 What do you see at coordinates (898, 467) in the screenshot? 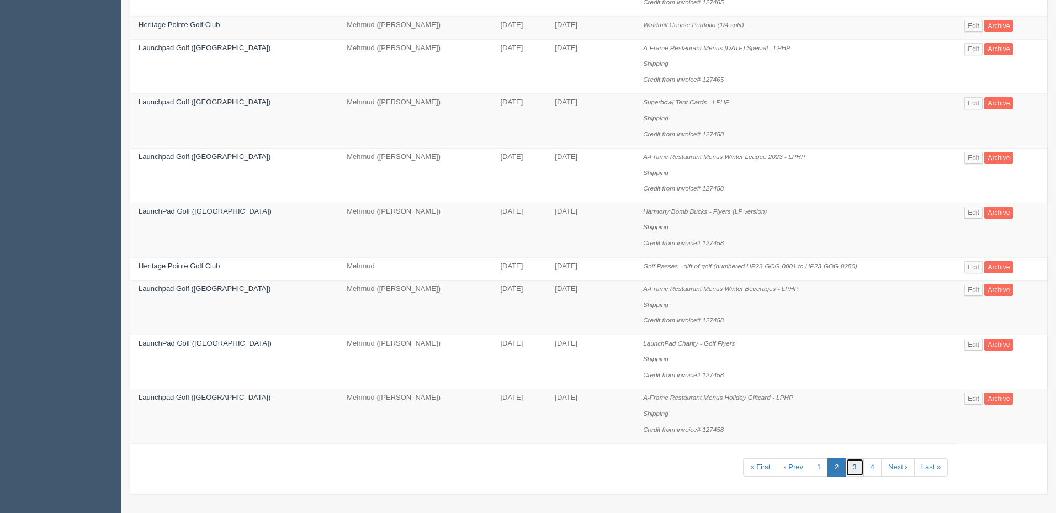
I see `a: Next ›` at bounding box center [898, 467].